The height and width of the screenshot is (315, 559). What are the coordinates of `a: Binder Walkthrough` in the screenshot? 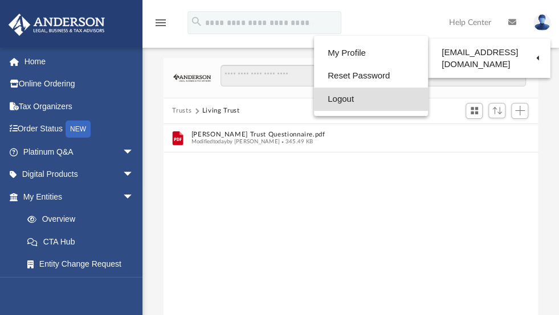 It's located at (83, 287).